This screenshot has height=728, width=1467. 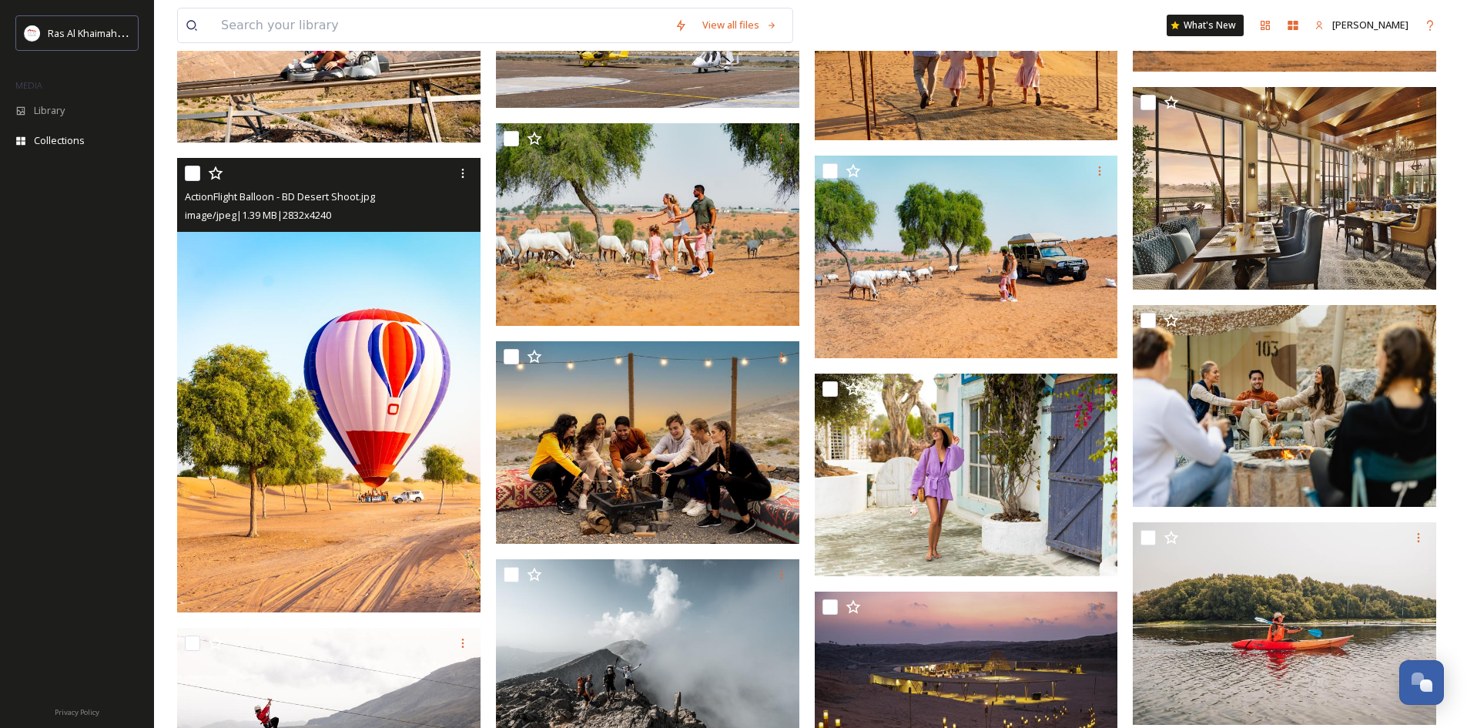 I want to click on span: Ras Al Khaimah Tourism Development Authority, so click(x=156, y=32).